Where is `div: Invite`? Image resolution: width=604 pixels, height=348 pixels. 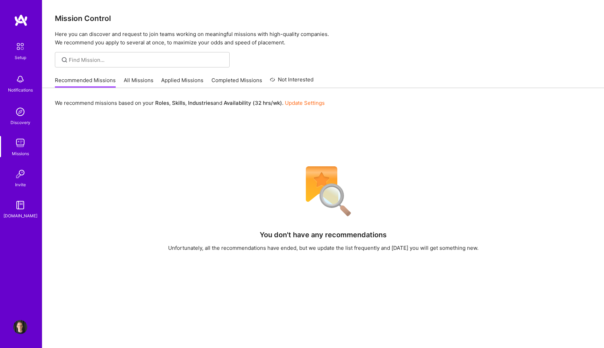 div: Invite is located at coordinates (20, 185).